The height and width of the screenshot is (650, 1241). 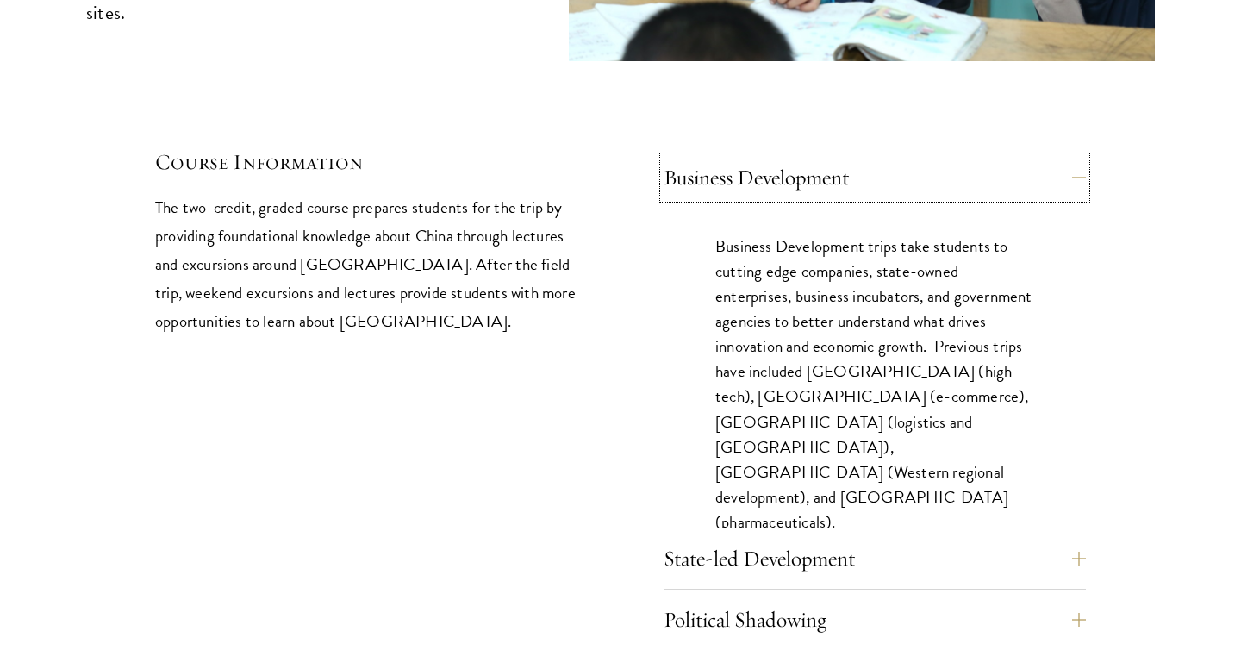 What do you see at coordinates (875, 558) in the screenshot?
I see `button: State-led Development` at bounding box center [875, 558].